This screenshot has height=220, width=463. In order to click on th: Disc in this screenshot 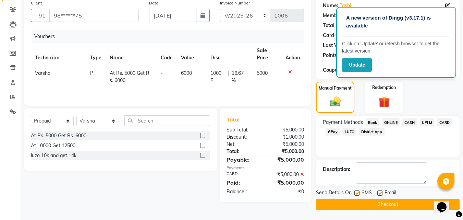, I will do `click(229, 54)`.